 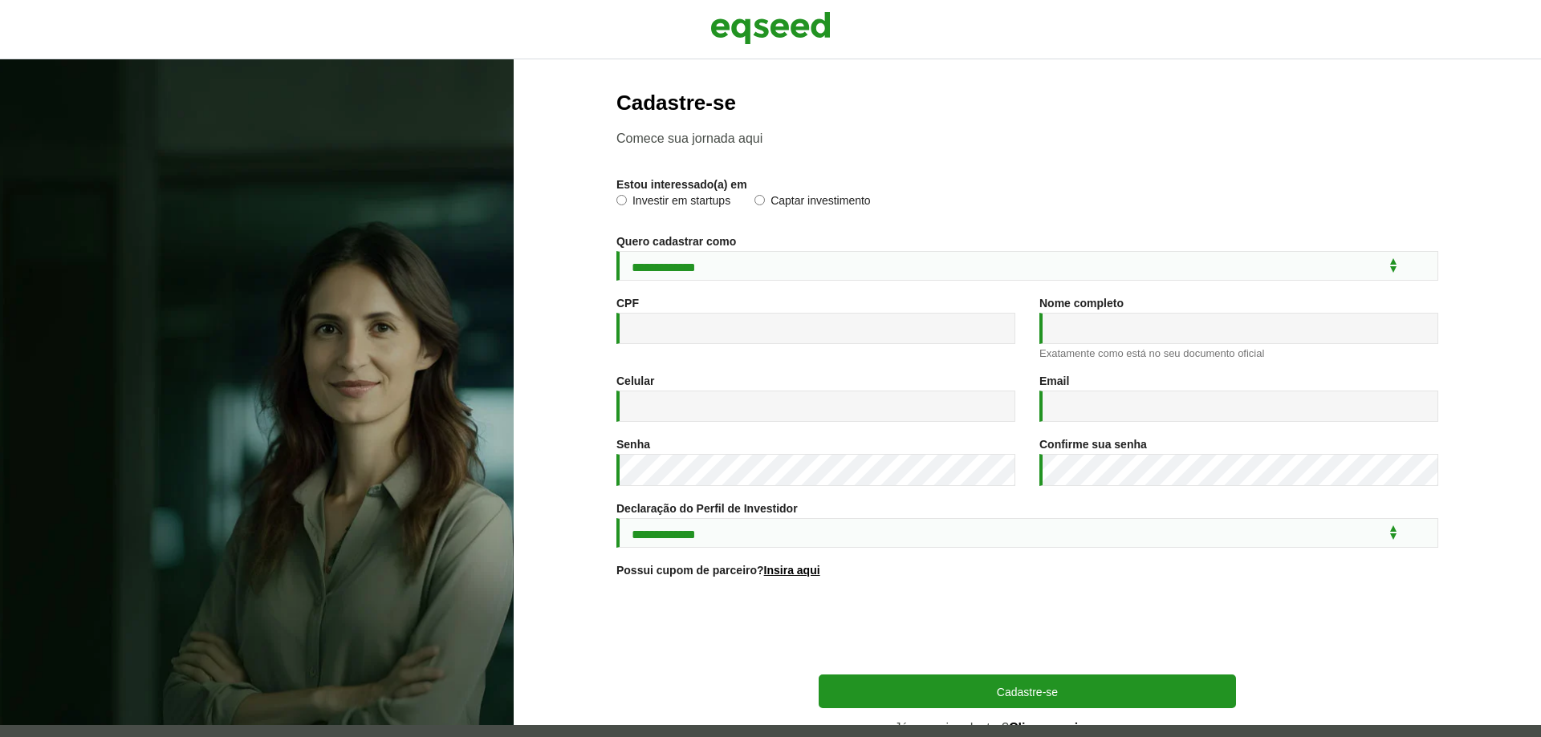 I want to click on label: Celular, so click(x=635, y=381).